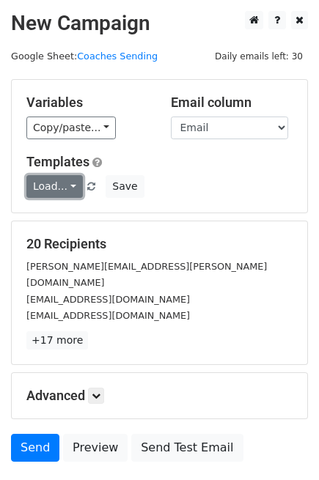 This screenshot has height=480, width=319. Describe the element at coordinates (282, 445) in the screenshot. I see `div: Chat Widget` at that location.